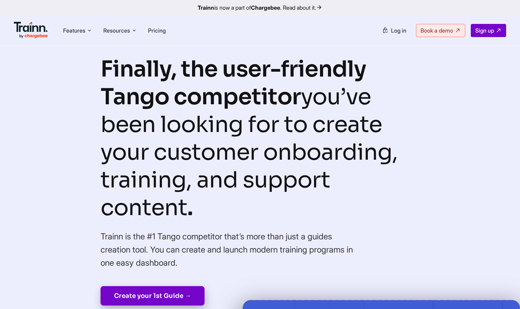 The height and width of the screenshot is (309, 520). Describe the element at coordinates (157, 31) in the screenshot. I see `span: Pricing` at that location.